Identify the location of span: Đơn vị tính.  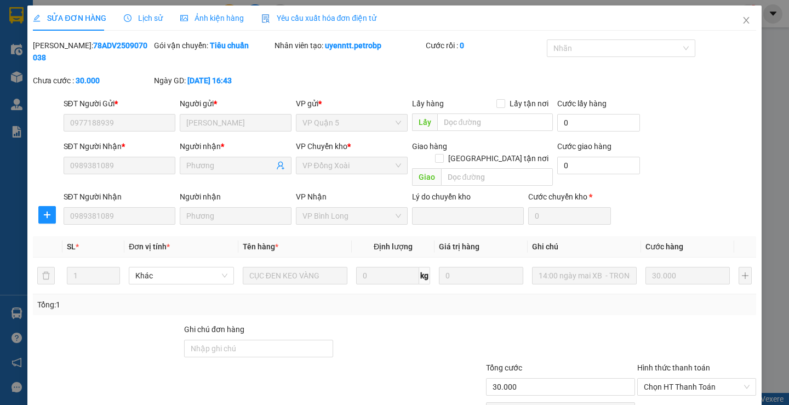
(149, 247).